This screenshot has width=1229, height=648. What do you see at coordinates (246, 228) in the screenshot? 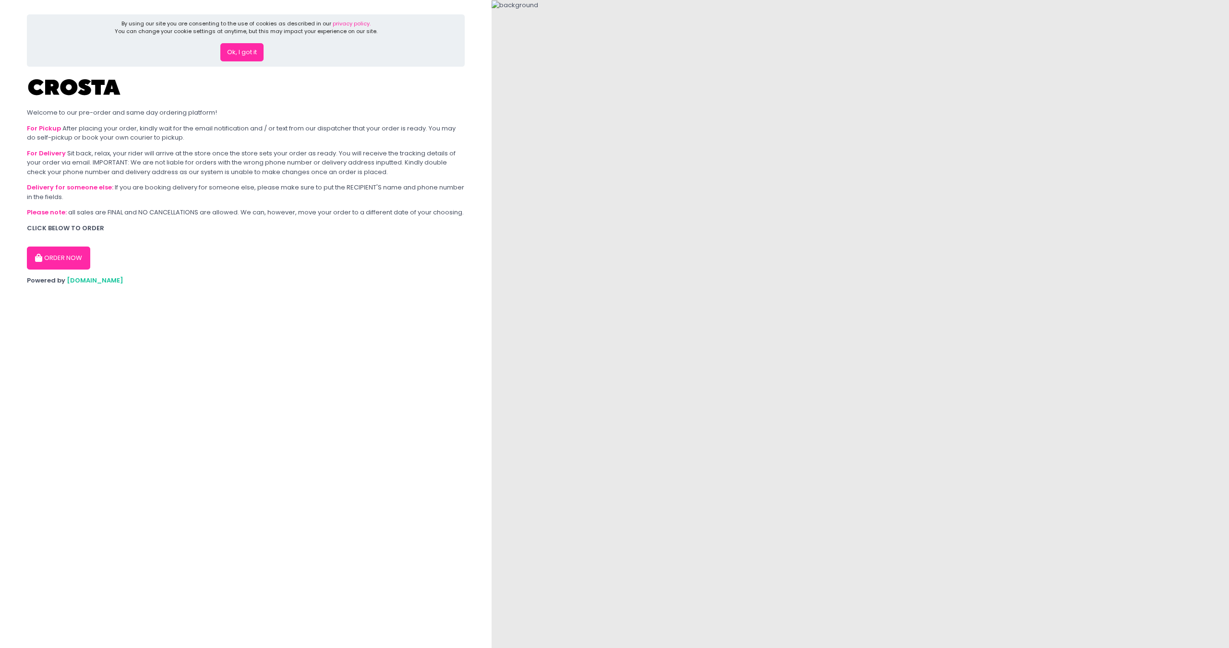
I see `div: CLICK BELOW TO ORDER` at bounding box center [246, 228].